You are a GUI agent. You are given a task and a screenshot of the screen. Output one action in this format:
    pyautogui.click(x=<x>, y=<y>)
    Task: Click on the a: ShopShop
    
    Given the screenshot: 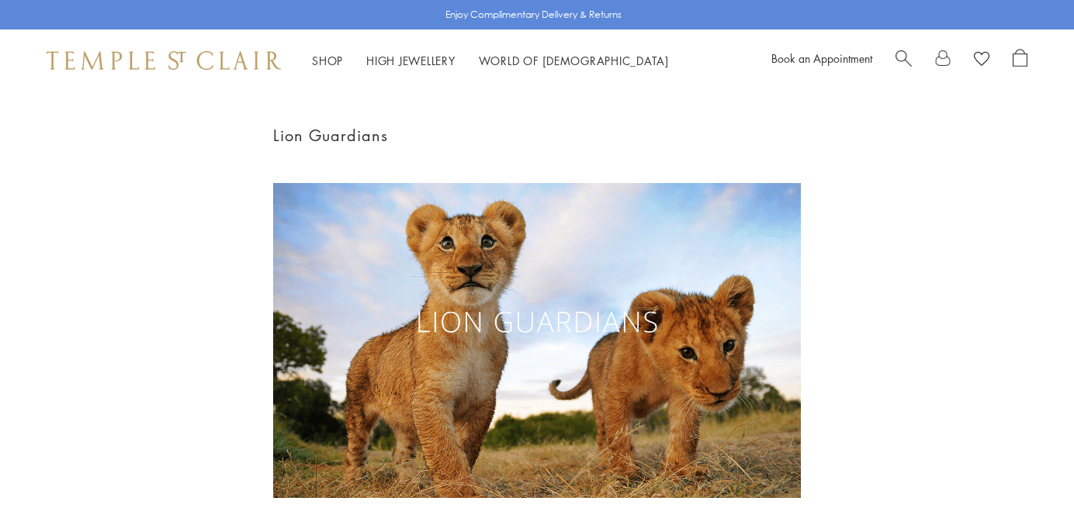 What is the action you would take?
    pyautogui.click(x=327, y=61)
    